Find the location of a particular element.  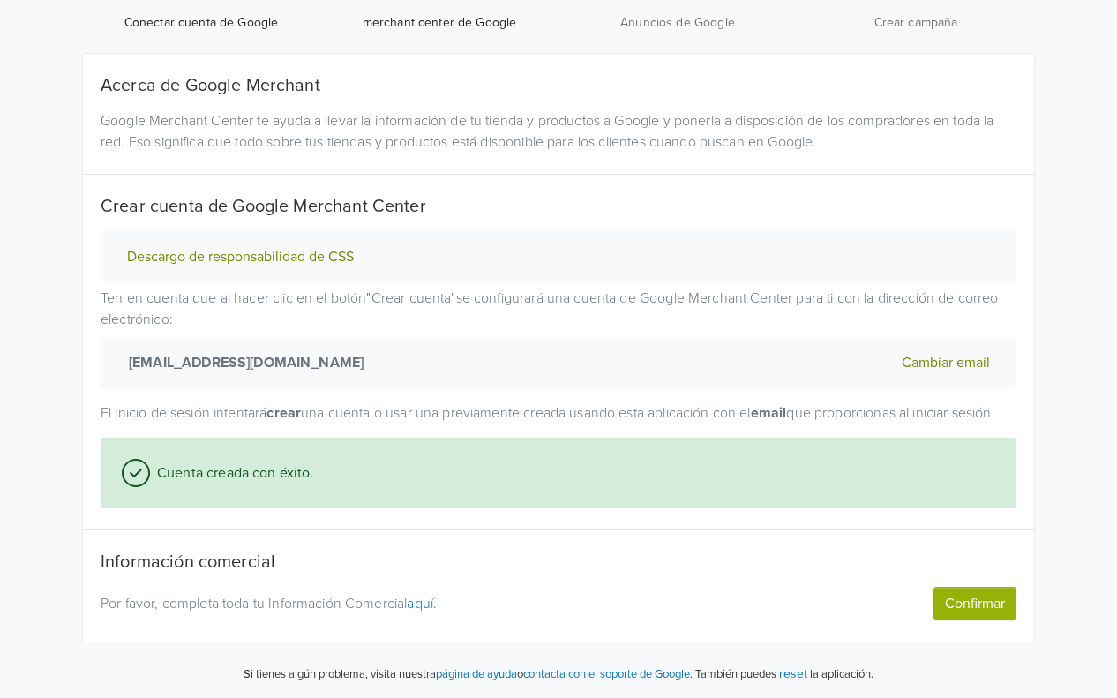

span: Crear campaña is located at coordinates (916, 23).